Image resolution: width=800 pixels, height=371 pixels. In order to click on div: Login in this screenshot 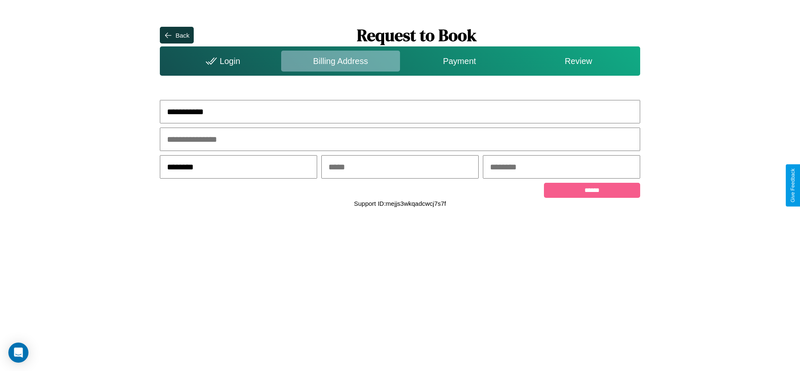, I will do `click(221, 61)`.